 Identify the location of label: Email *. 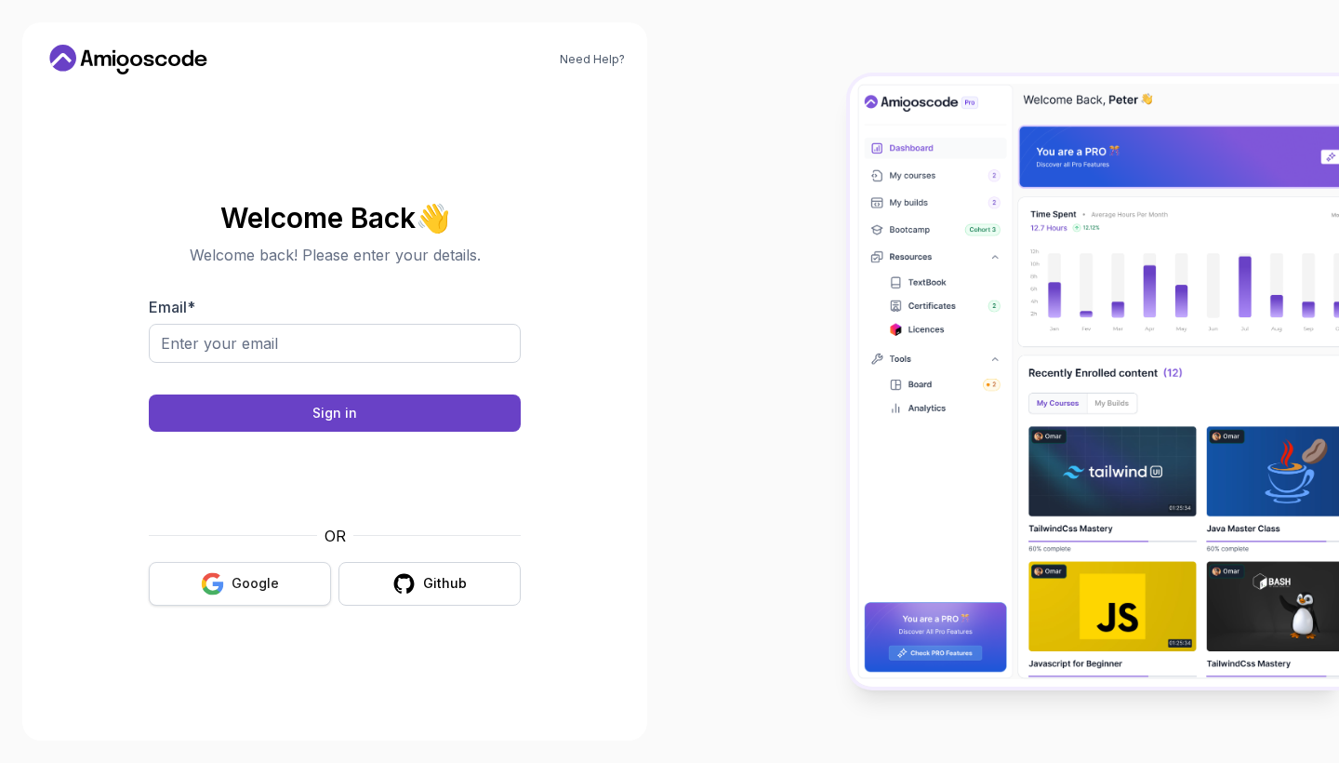
(172, 307).